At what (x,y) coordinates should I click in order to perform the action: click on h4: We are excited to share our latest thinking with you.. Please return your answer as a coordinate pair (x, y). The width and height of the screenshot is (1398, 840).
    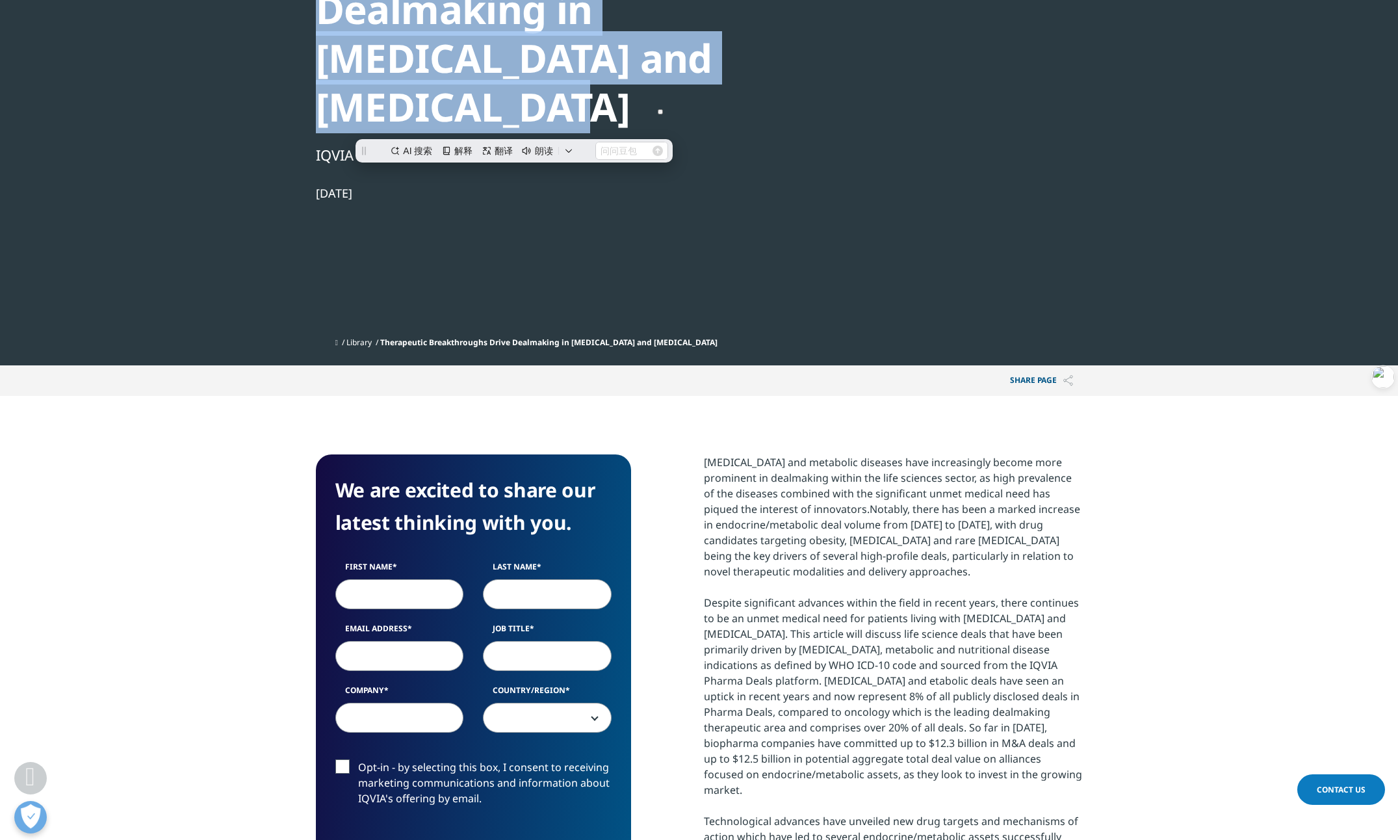
    Looking at the image, I should click on (473, 506).